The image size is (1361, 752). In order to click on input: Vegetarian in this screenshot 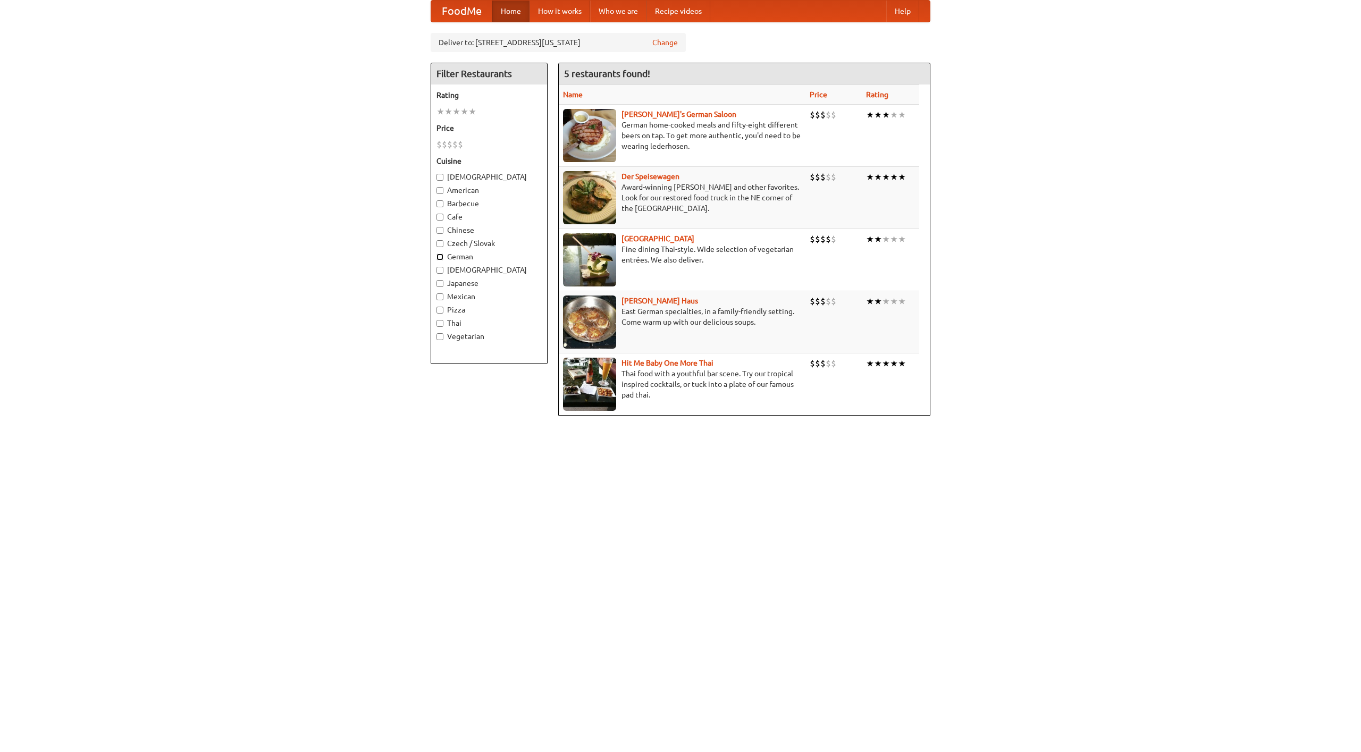, I will do `click(440, 337)`.